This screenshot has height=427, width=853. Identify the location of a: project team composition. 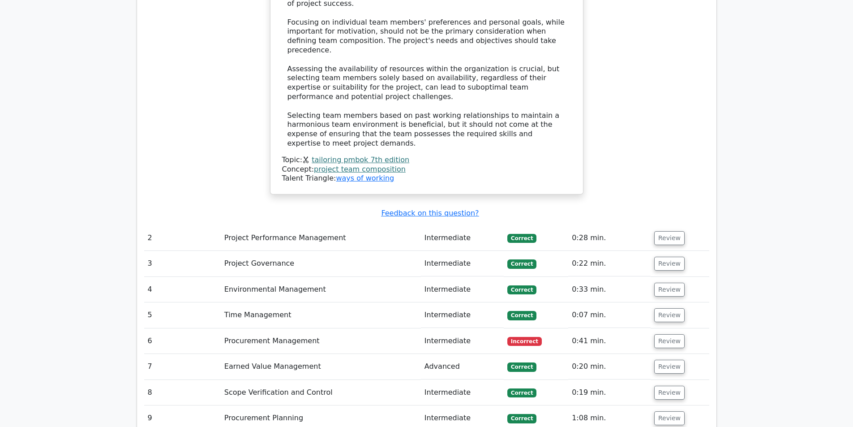
(360, 169).